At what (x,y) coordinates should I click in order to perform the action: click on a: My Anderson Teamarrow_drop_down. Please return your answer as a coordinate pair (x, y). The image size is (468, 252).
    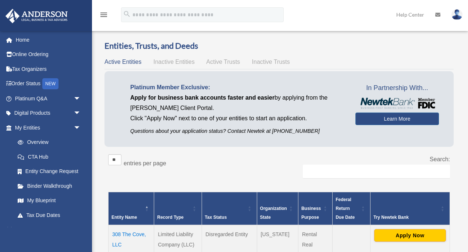
    Looking at the image, I should click on (49, 229).